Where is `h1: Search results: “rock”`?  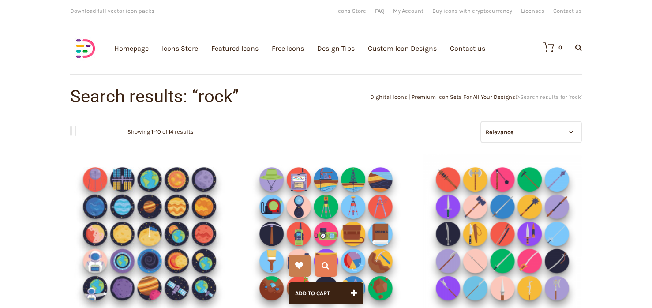 h1: Search results: “rock” is located at coordinates (198, 97).